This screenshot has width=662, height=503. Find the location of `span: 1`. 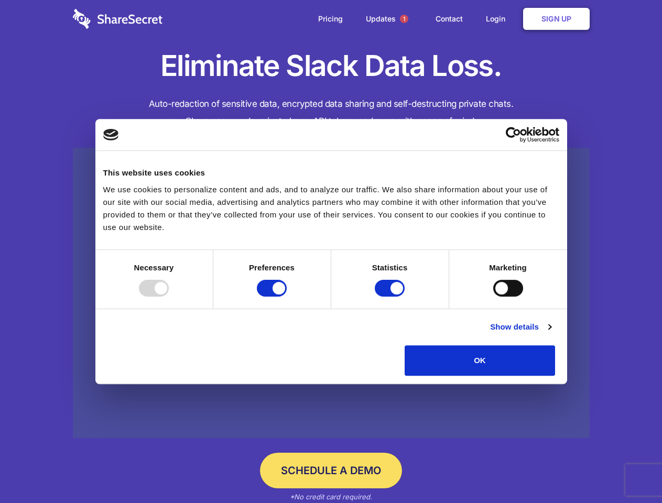

span: 1 is located at coordinates (404, 19).